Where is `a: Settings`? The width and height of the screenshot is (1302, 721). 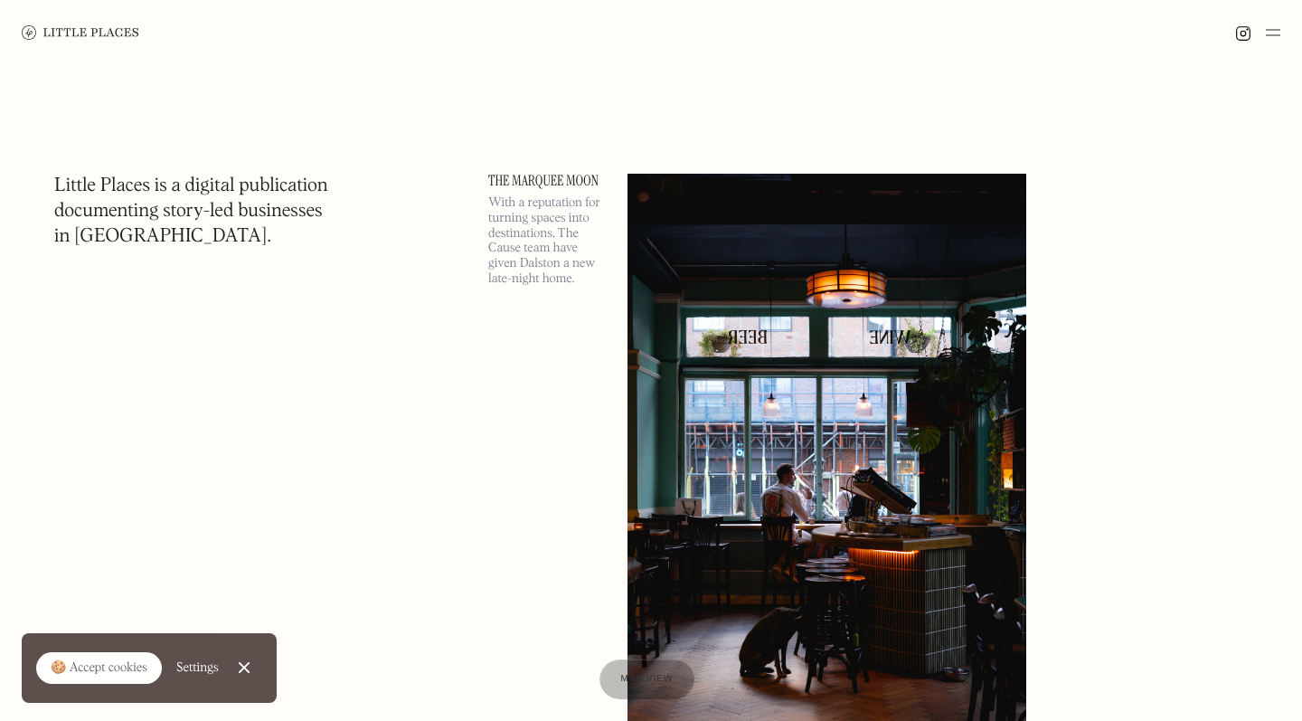 a: Settings is located at coordinates (197, 667).